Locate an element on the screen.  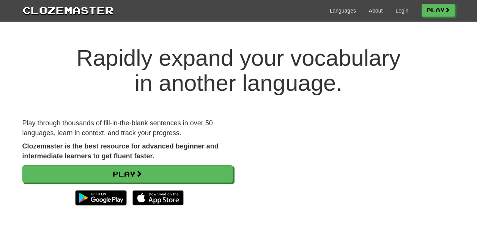
img: Get it on Google Play is located at coordinates (101, 198).